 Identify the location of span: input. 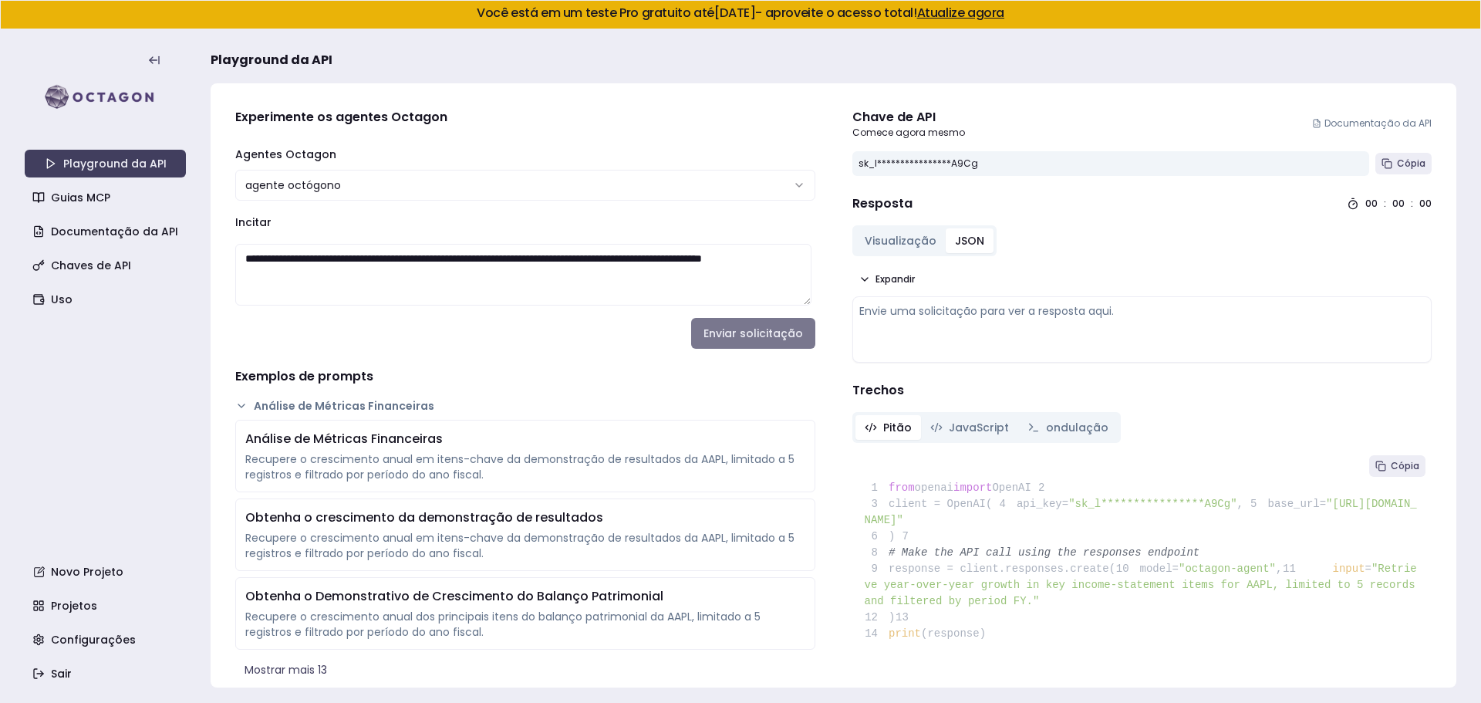
(1349, 568).